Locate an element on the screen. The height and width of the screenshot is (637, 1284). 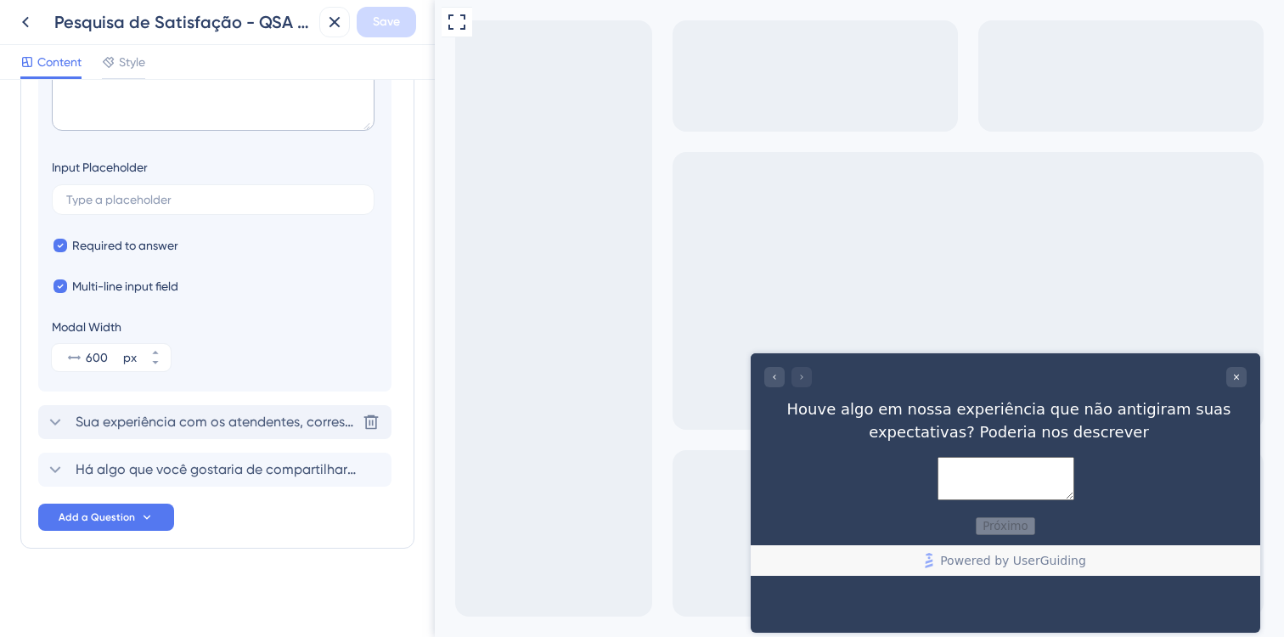
div: Input Placeholder is located at coordinates (99, 167).